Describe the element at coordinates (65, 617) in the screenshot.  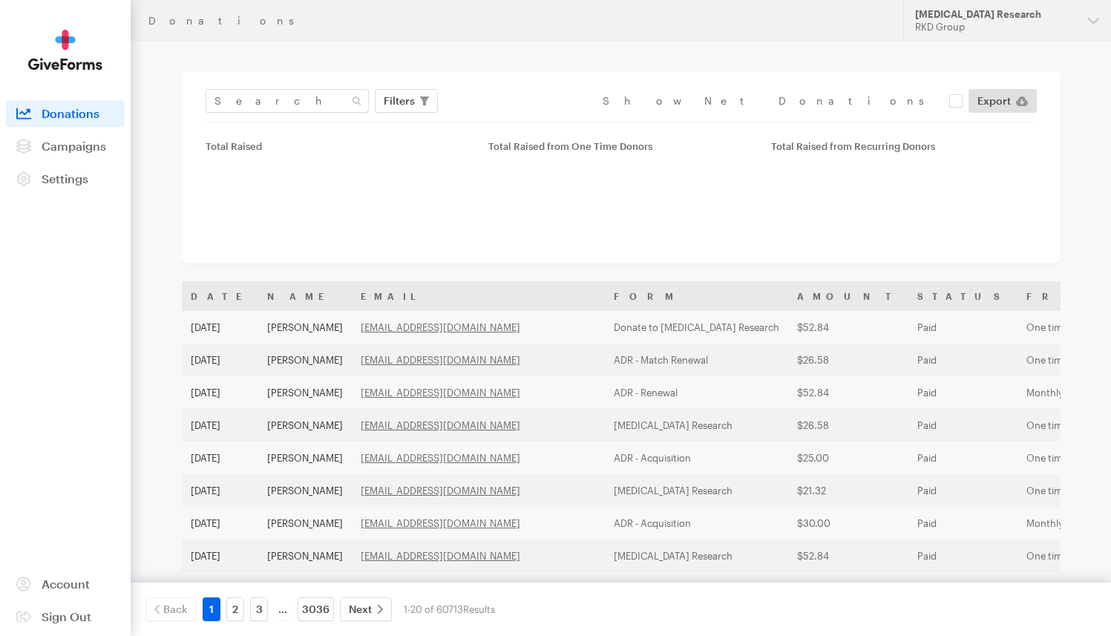
I see `a: Sign Out` at that location.